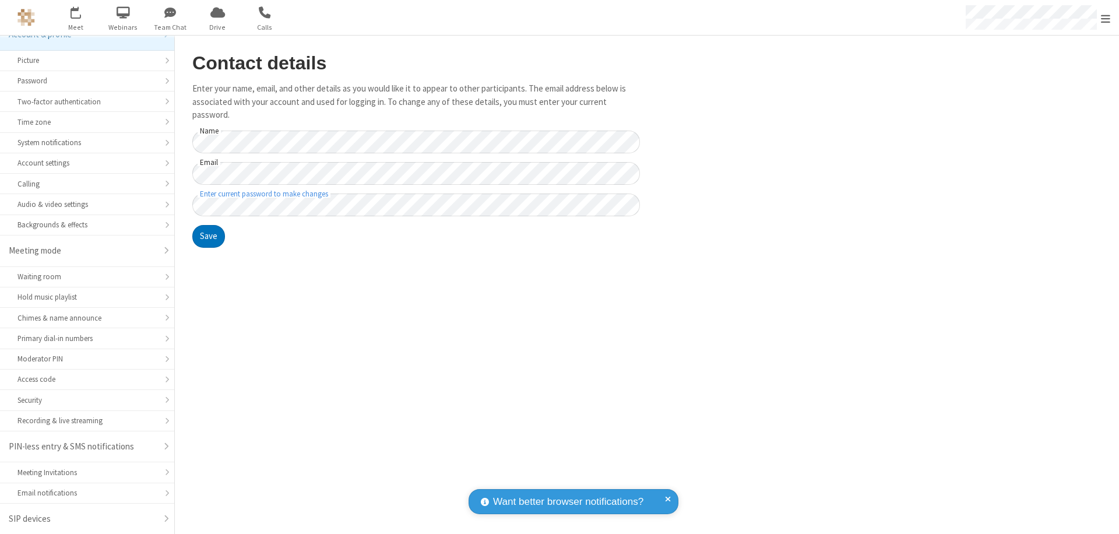  Describe the element at coordinates (416, 204) in the screenshot. I see `input: Enter current password to make changes` at that location.